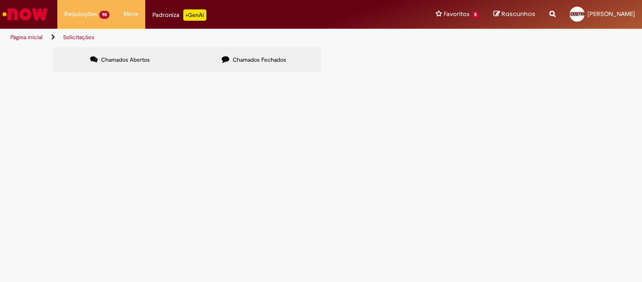 This screenshot has width=642, height=282. What do you see at coordinates (79, 37) in the screenshot?
I see `a: Solicitações` at bounding box center [79, 37].